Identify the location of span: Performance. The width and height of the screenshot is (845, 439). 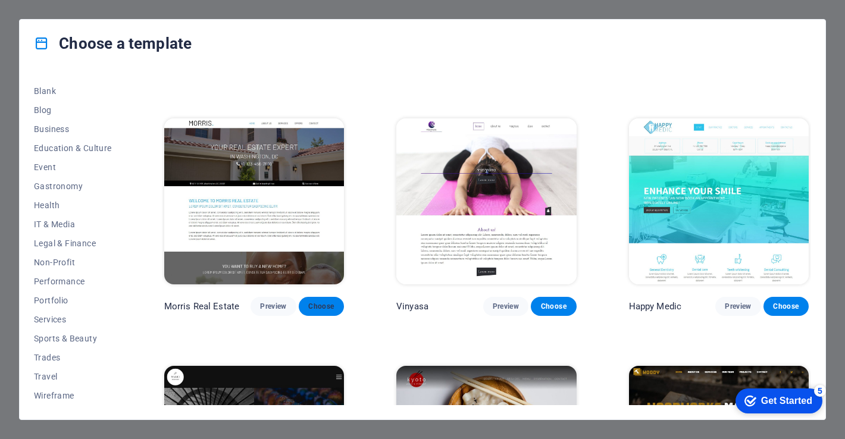
(73, 282).